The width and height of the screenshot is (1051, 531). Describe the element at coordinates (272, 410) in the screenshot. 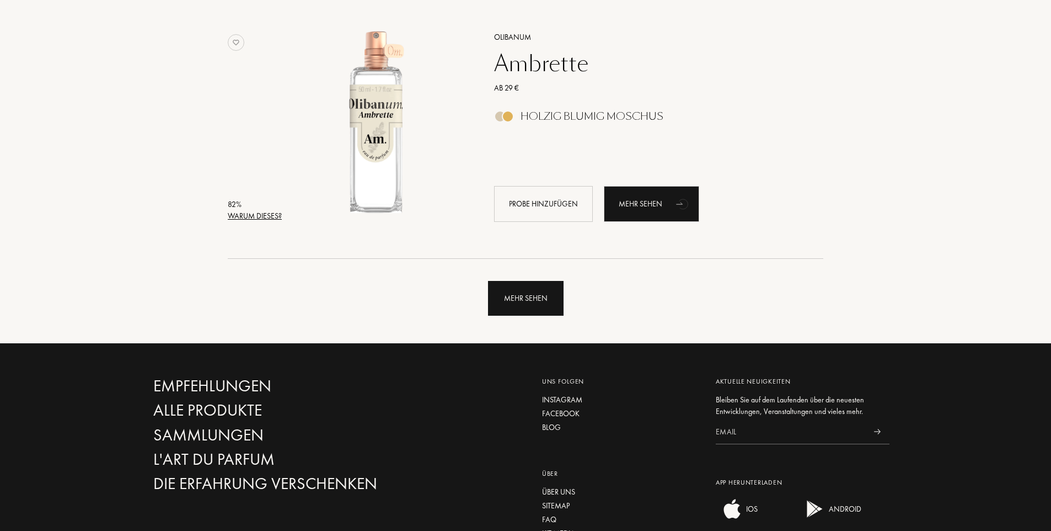

I see `div: Alle Produkte` at that location.